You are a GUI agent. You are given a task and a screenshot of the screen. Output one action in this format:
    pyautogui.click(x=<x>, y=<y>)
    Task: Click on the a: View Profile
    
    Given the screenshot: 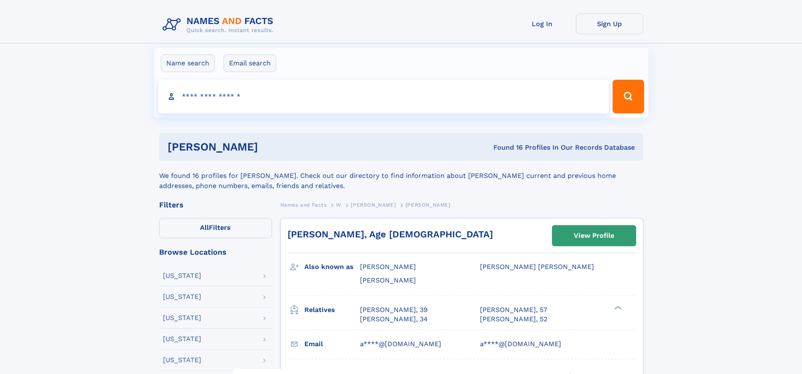 What is the action you would take?
    pyautogui.click(x=594, y=235)
    